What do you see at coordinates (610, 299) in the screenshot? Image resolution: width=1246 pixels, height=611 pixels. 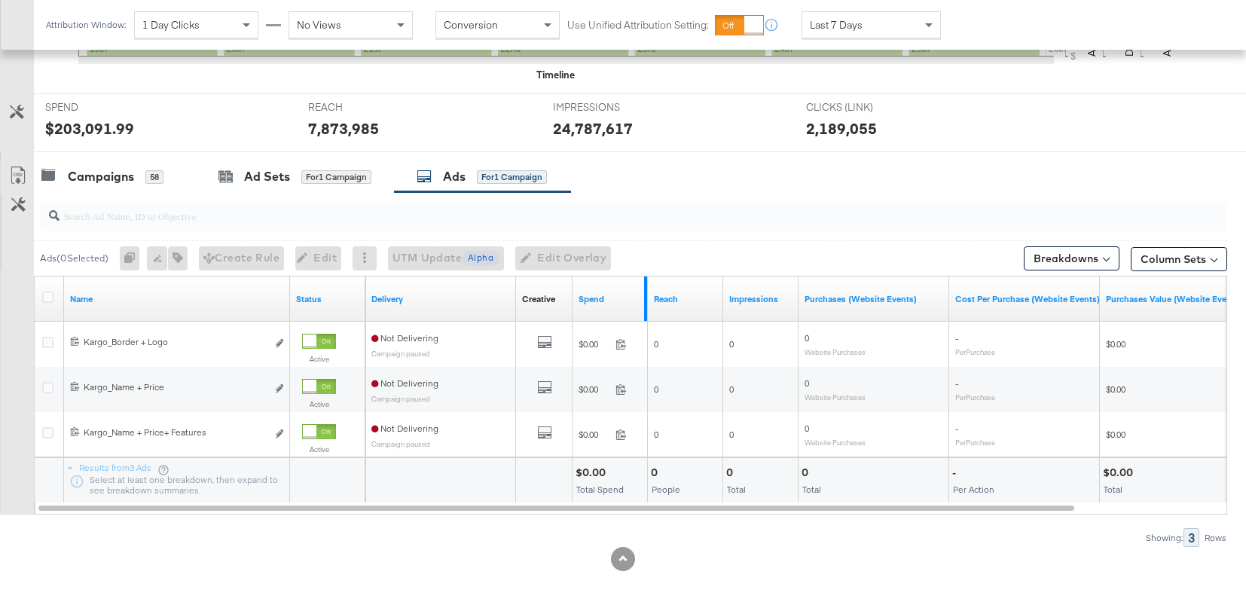 I see `a: The total amount spent to date.` at bounding box center [610, 299].